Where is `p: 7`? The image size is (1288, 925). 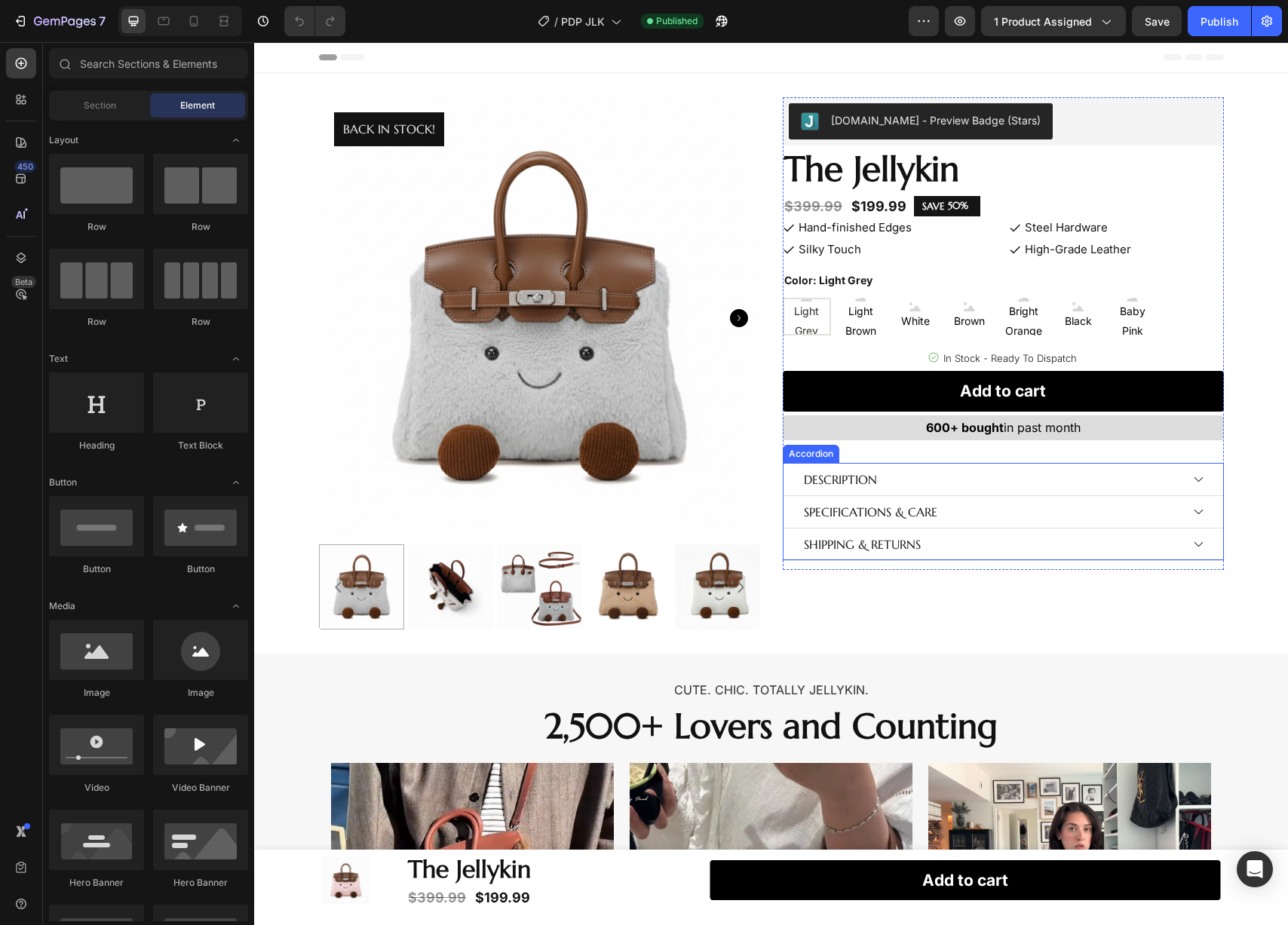
p: 7 is located at coordinates (102, 21).